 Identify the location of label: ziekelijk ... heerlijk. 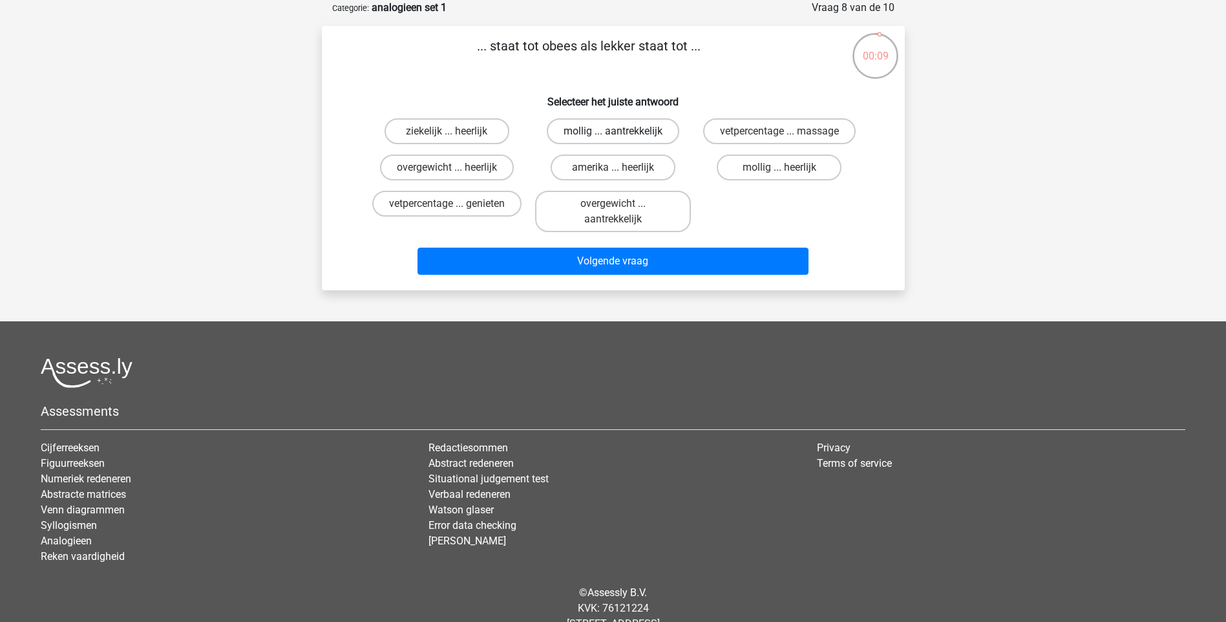
(446, 131).